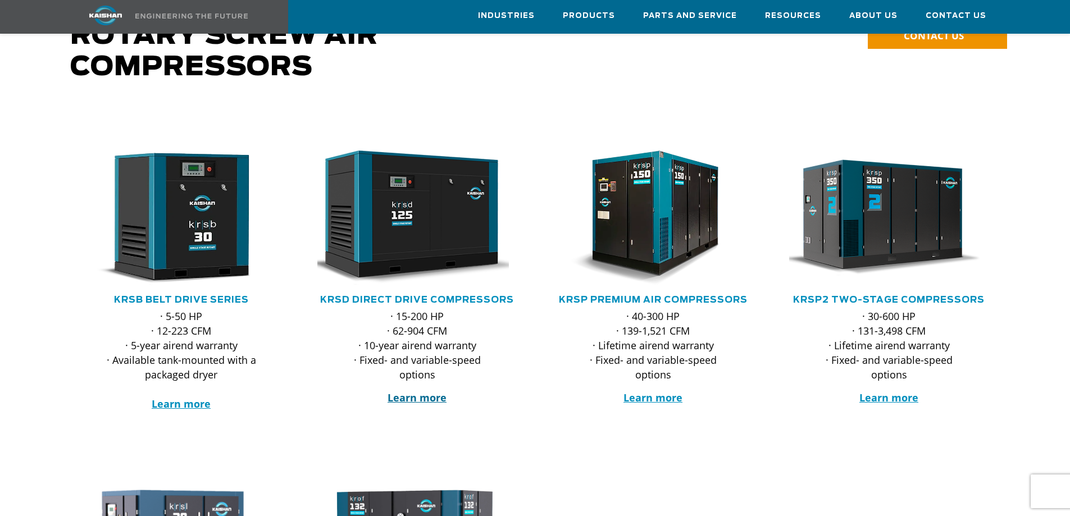 The height and width of the screenshot is (516, 1070). What do you see at coordinates (793, 16) in the screenshot?
I see `a: Resources` at bounding box center [793, 16].